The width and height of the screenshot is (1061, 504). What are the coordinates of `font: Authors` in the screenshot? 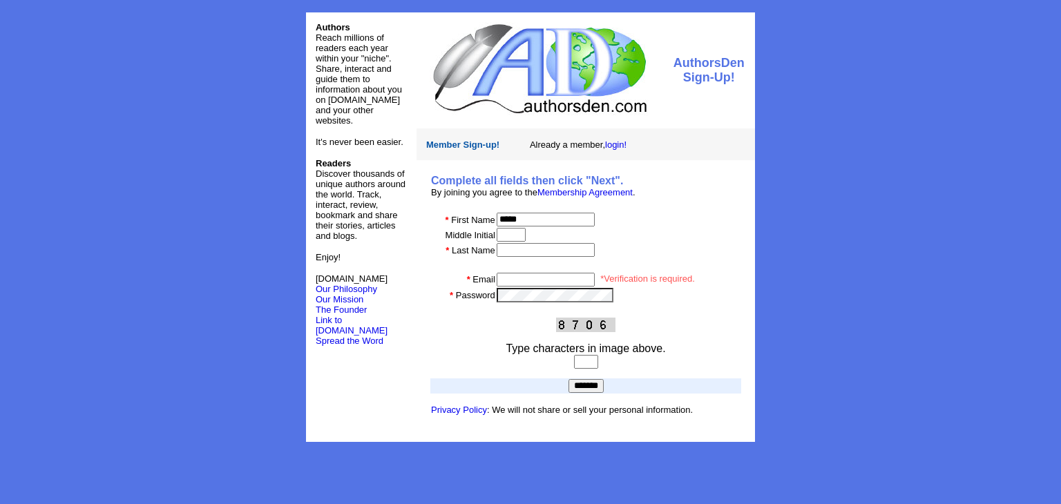 It's located at (333, 27).